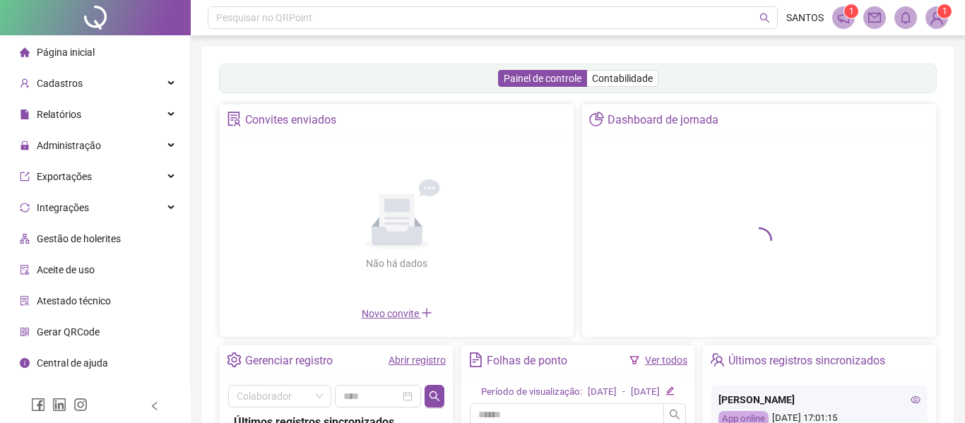 This screenshot has height=423, width=965. What do you see at coordinates (851, 11) in the screenshot?
I see `sup: 1` at bounding box center [851, 11].